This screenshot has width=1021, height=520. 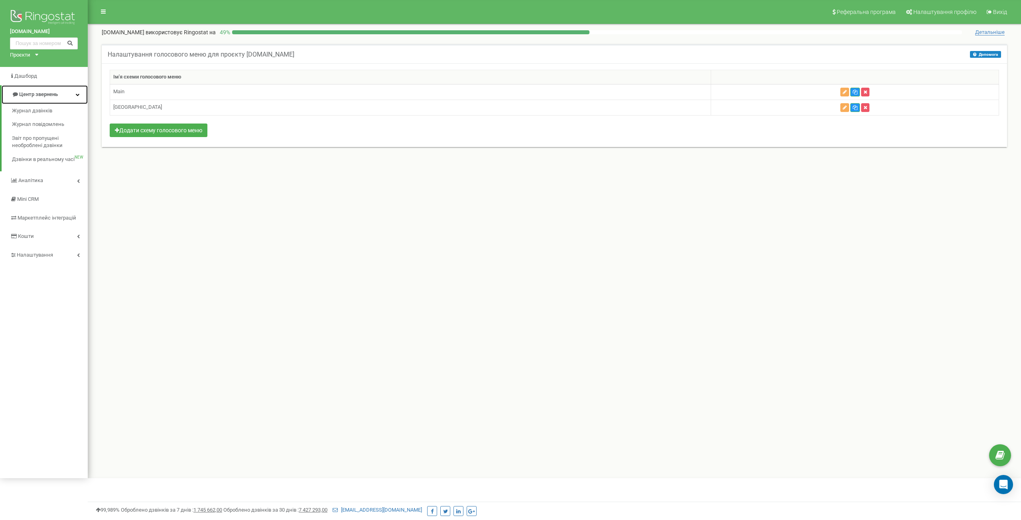 What do you see at coordinates (45, 94) in the screenshot?
I see `a: Центр звернень` at bounding box center [45, 94].